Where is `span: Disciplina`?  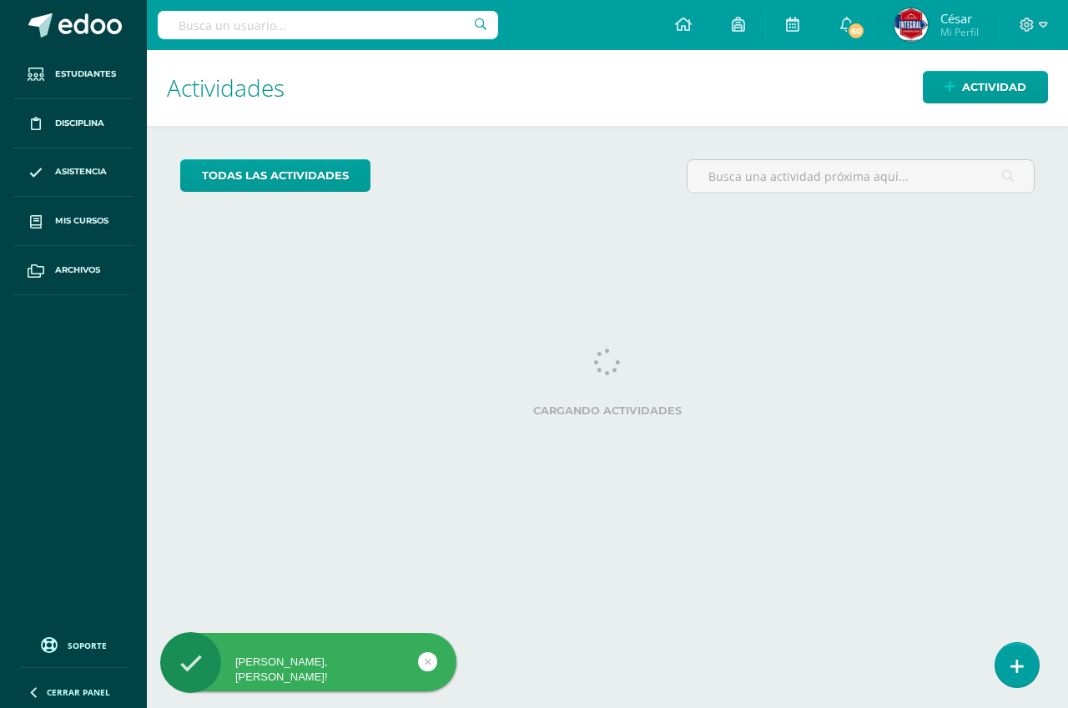
span: Disciplina is located at coordinates (79, 123).